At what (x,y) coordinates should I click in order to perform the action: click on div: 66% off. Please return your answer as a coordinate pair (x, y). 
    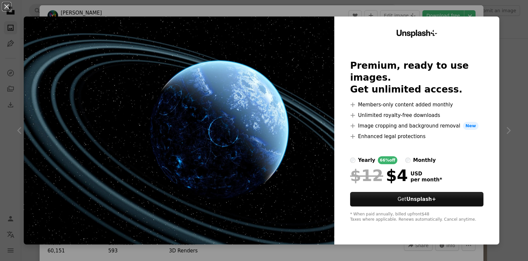
    Looking at the image, I should click on (387, 160).